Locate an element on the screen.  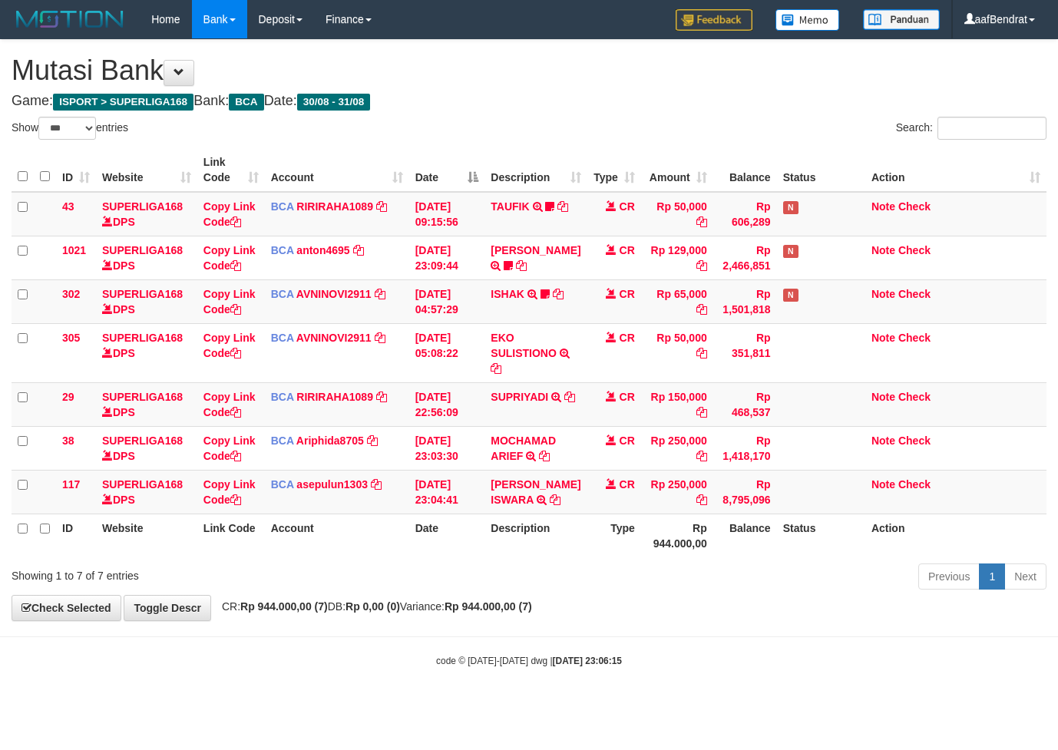
td: Rp 1,501,818 is located at coordinates (745, 301).